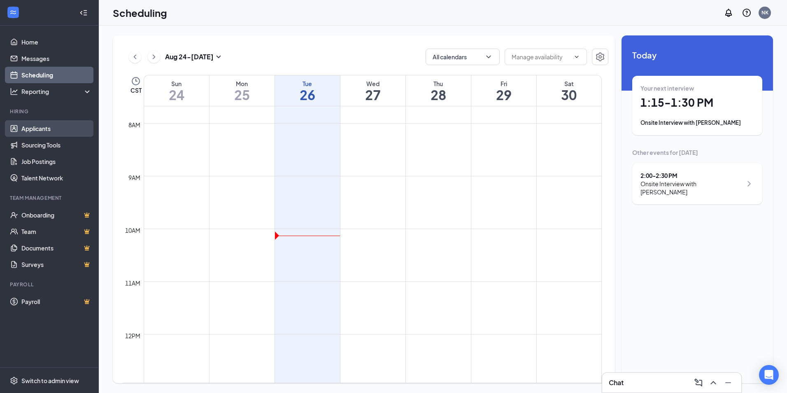 Image resolution: width=787 pixels, height=393 pixels. Describe the element at coordinates (728, 382) in the screenshot. I see `svg: Minimize` at that location.